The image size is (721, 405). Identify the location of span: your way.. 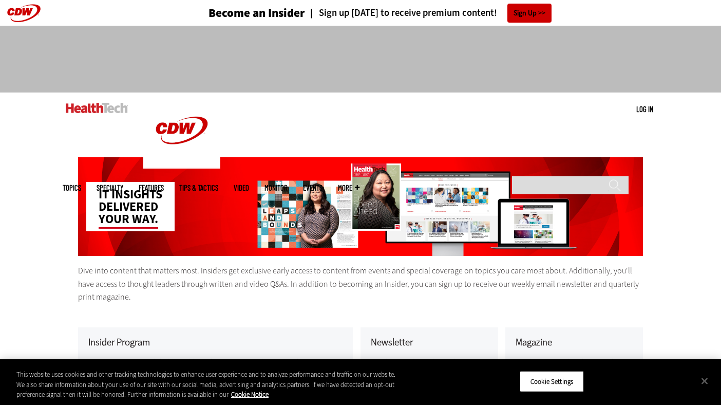
(128, 219).